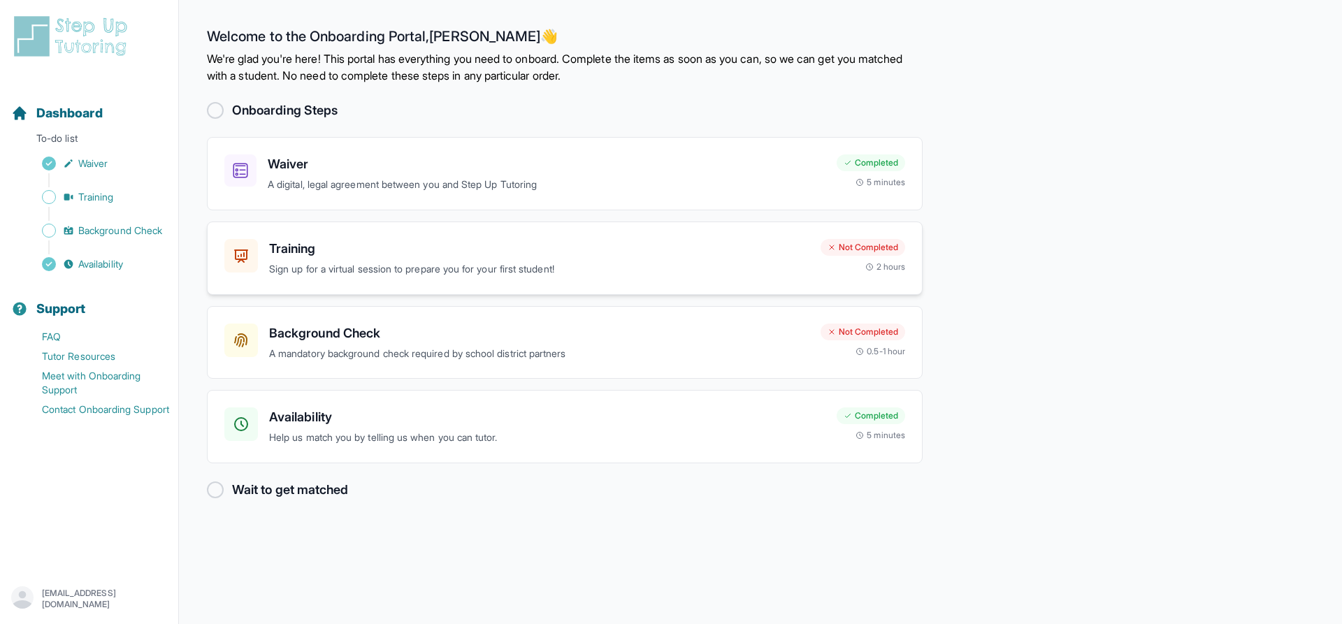  Describe the element at coordinates (565, 258) in the screenshot. I see `a: TrainingSign up for a virtual session to prepare you for your first student!Not Completed2 hours` at that location.